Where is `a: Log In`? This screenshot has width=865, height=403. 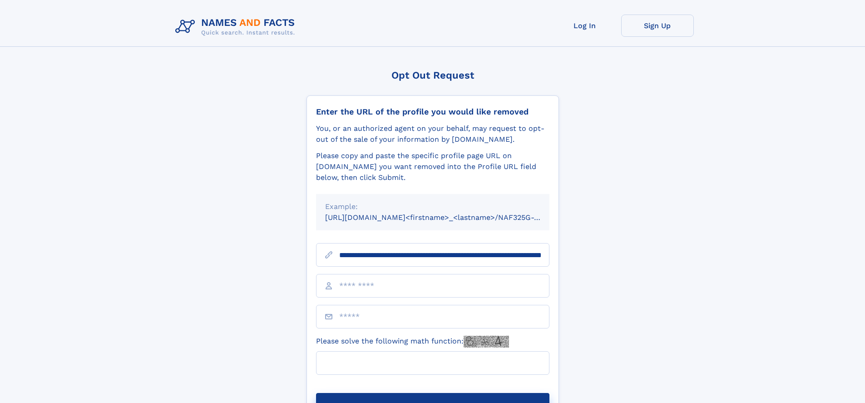
a: Log In is located at coordinates (585, 25).